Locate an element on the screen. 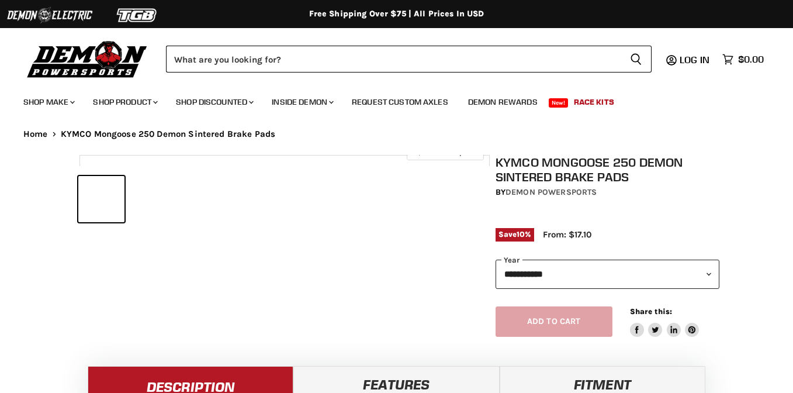  a: Race Kits is located at coordinates (594, 102).